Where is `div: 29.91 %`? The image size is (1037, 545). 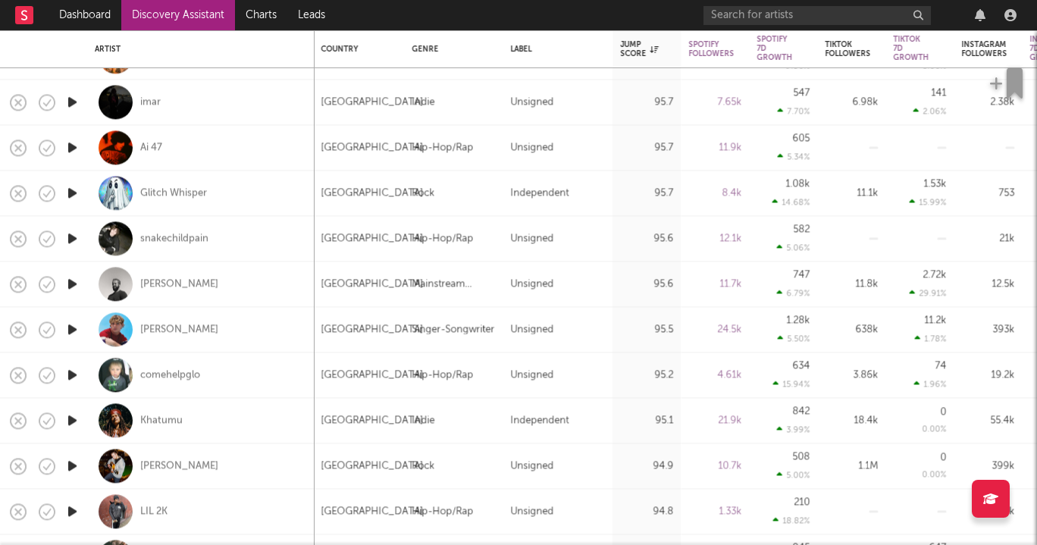 div: 29.91 % is located at coordinates (927, 292).